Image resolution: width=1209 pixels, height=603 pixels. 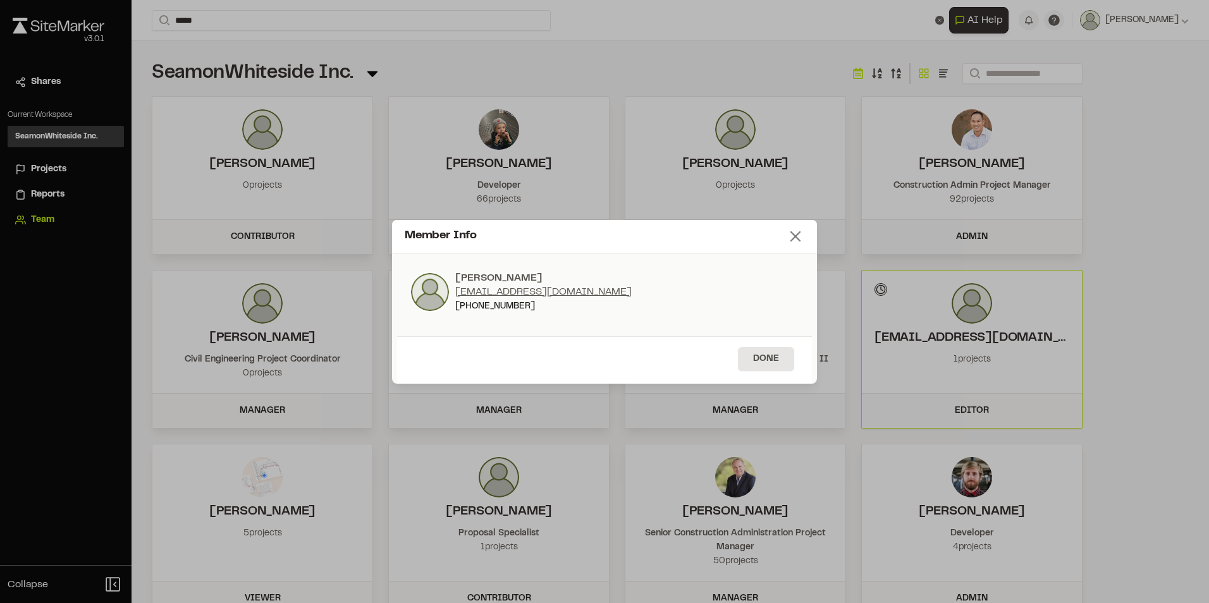 What do you see at coordinates (596, 236) in the screenshot?
I see `div: Member Info` at bounding box center [596, 236].